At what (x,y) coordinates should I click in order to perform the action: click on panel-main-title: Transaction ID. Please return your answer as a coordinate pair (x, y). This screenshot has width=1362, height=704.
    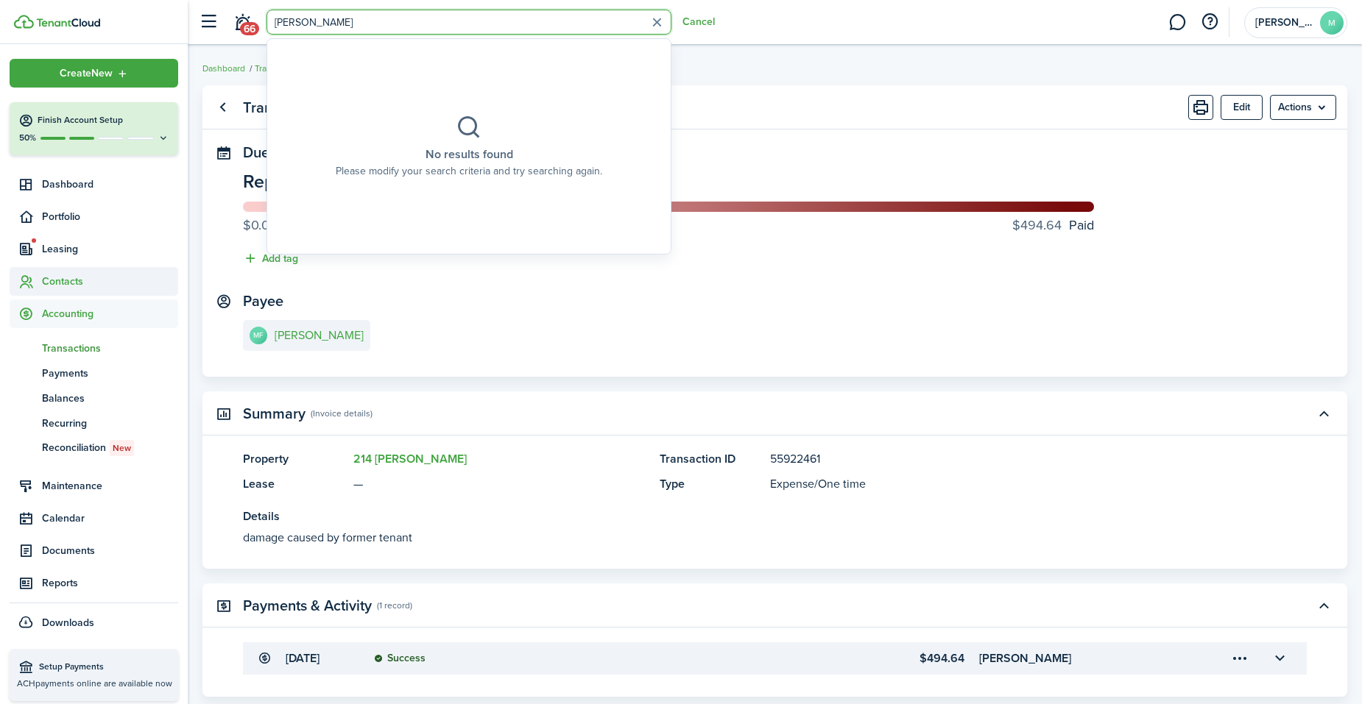
    Looking at the image, I should click on (711, 459).